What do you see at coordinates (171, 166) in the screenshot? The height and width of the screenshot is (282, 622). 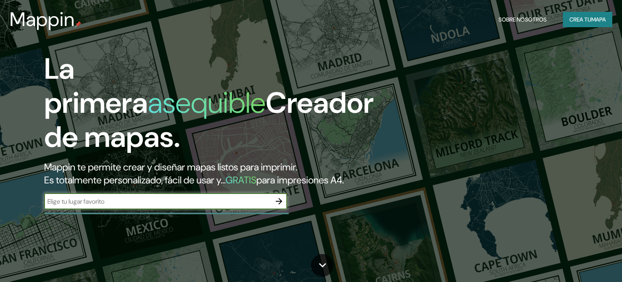 I see `font: Mappin te permite crear y diseñar mapas listos para imprimir.` at bounding box center [171, 166].